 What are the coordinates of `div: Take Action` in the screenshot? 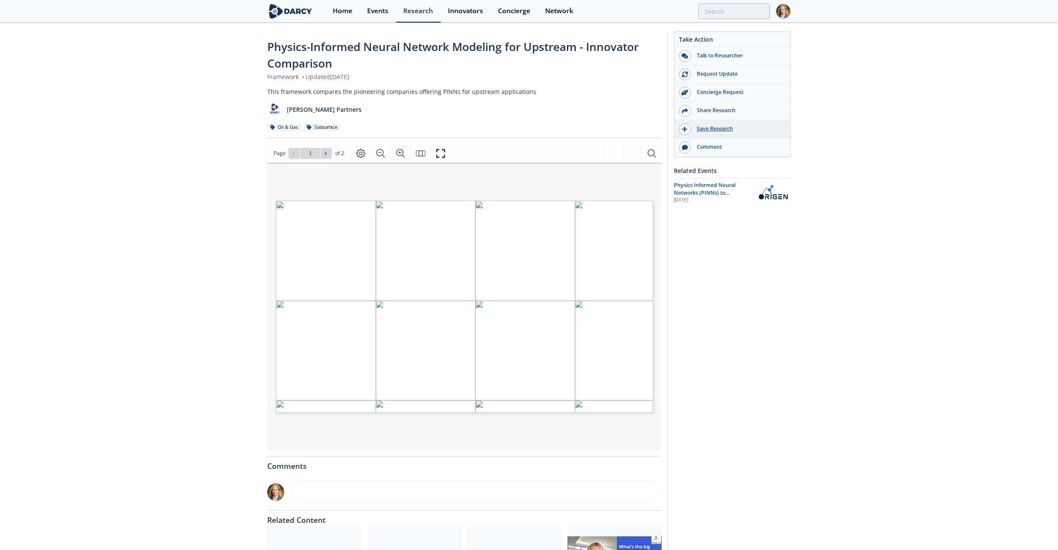 It's located at (732, 41).